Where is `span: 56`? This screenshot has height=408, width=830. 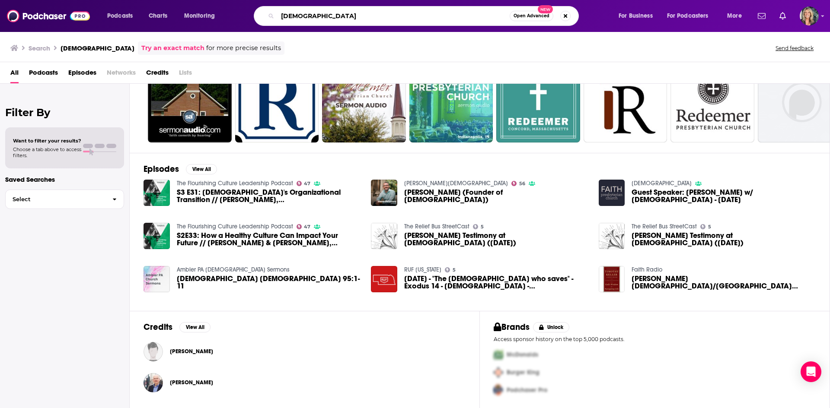
span: 56 is located at coordinates (522, 184).